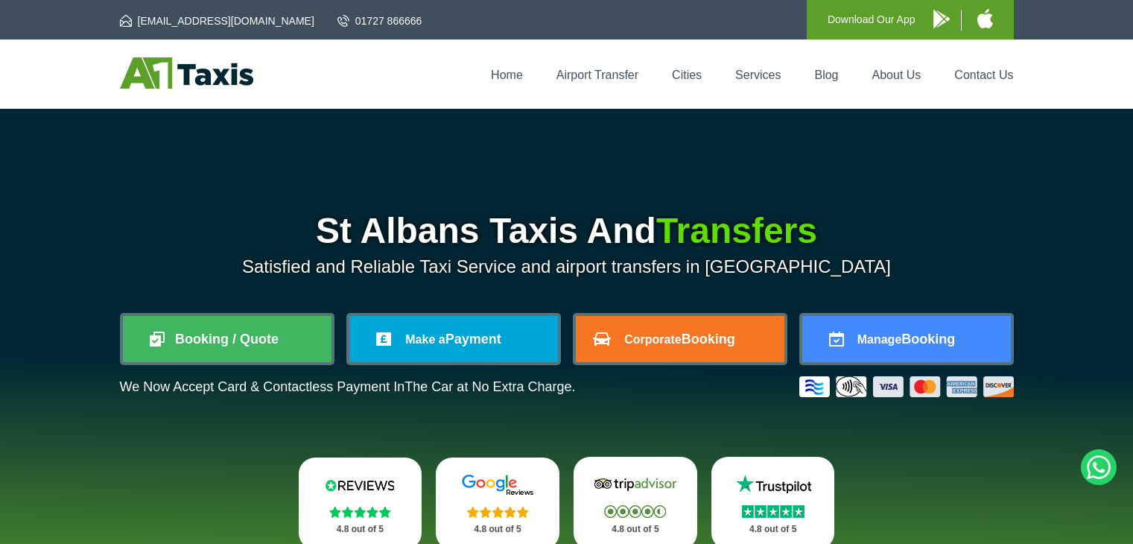  I want to click on a: ManageBooking, so click(906, 339).